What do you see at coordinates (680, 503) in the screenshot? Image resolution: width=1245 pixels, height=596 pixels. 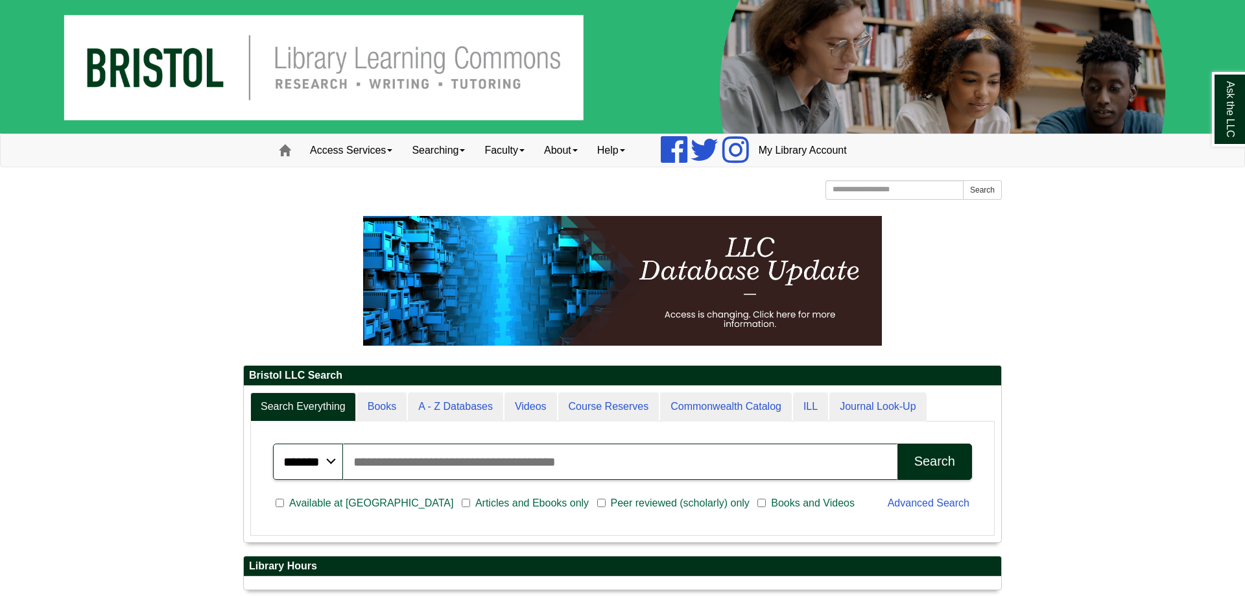 I see `span: Peer reviewed (scholarly) only` at bounding box center [680, 503].